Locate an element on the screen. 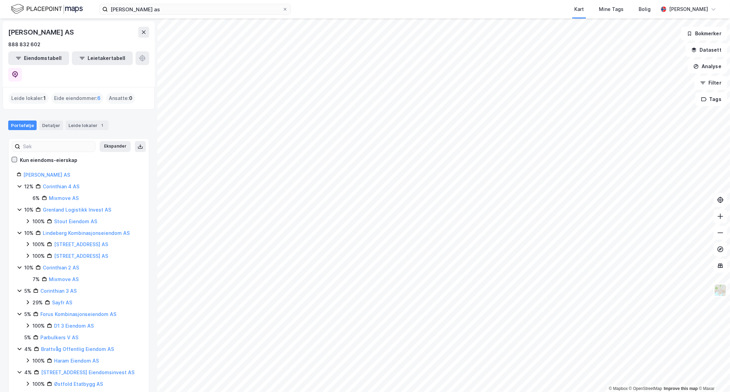  div: 888 832 602 is located at coordinates (24, 45).